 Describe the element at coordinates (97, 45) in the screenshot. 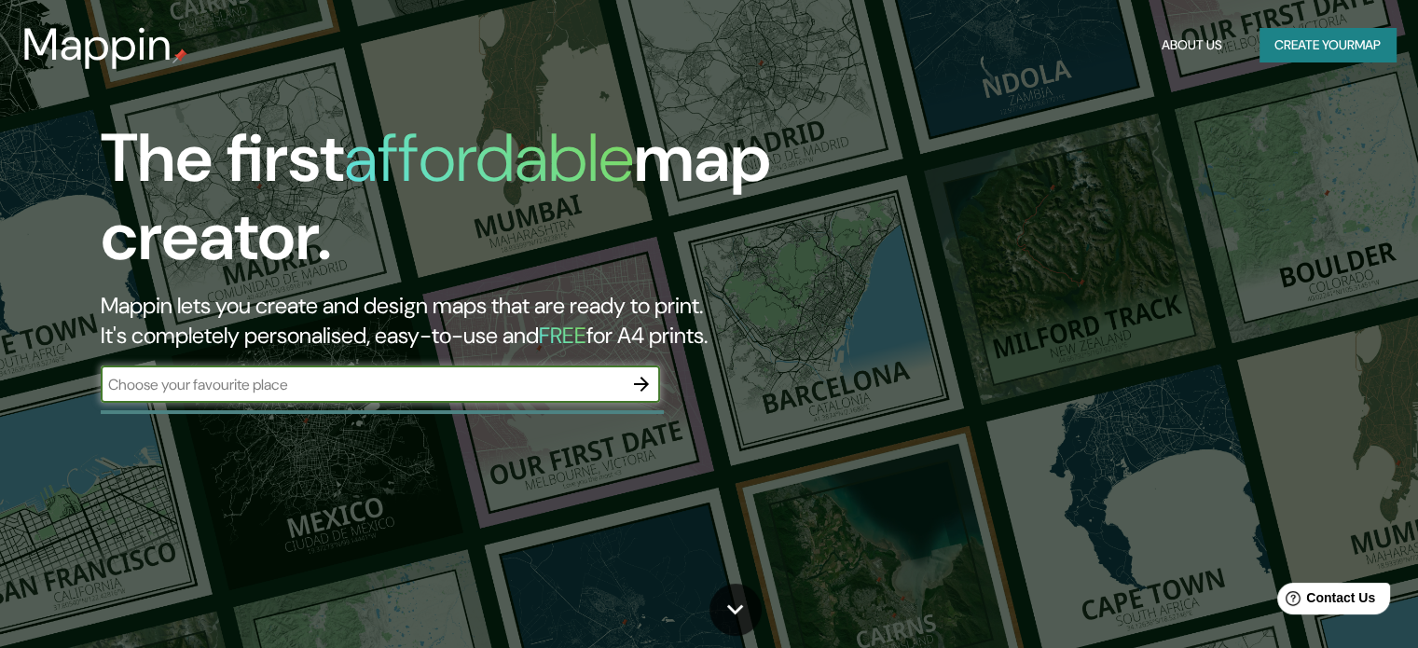

I see `h3: Mappin` at that location.